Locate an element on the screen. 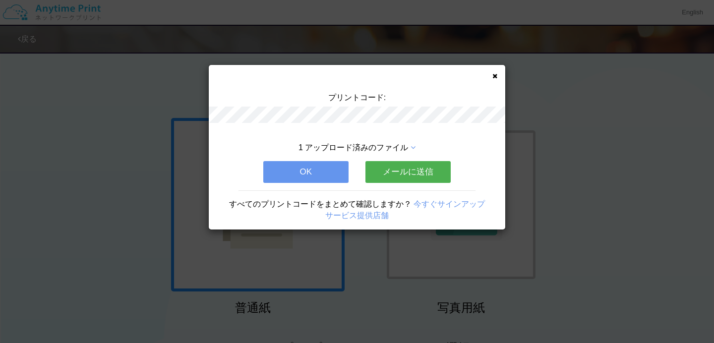 This screenshot has width=714, height=343. button: OK is located at coordinates (306, 172).